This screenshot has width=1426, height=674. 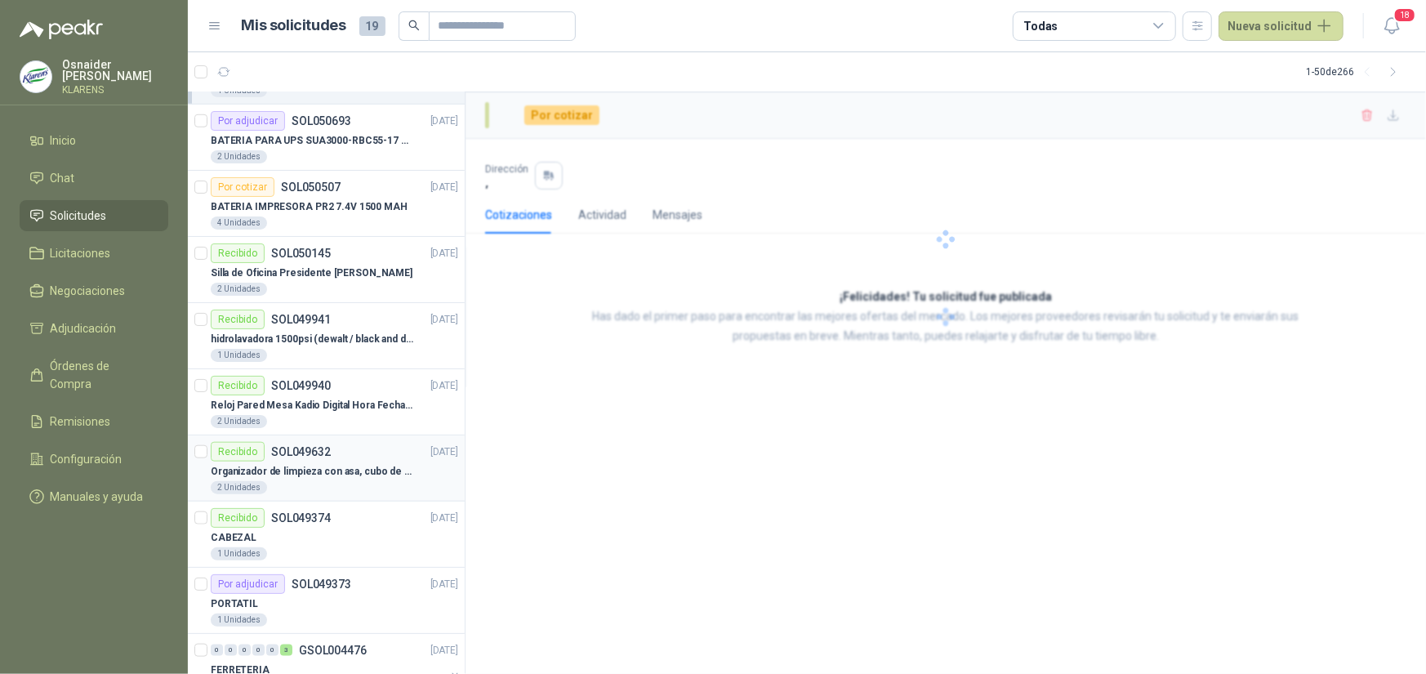 What do you see at coordinates (1405, 15) in the screenshot?
I see `span: 18` at bounding box center [1405, 15].